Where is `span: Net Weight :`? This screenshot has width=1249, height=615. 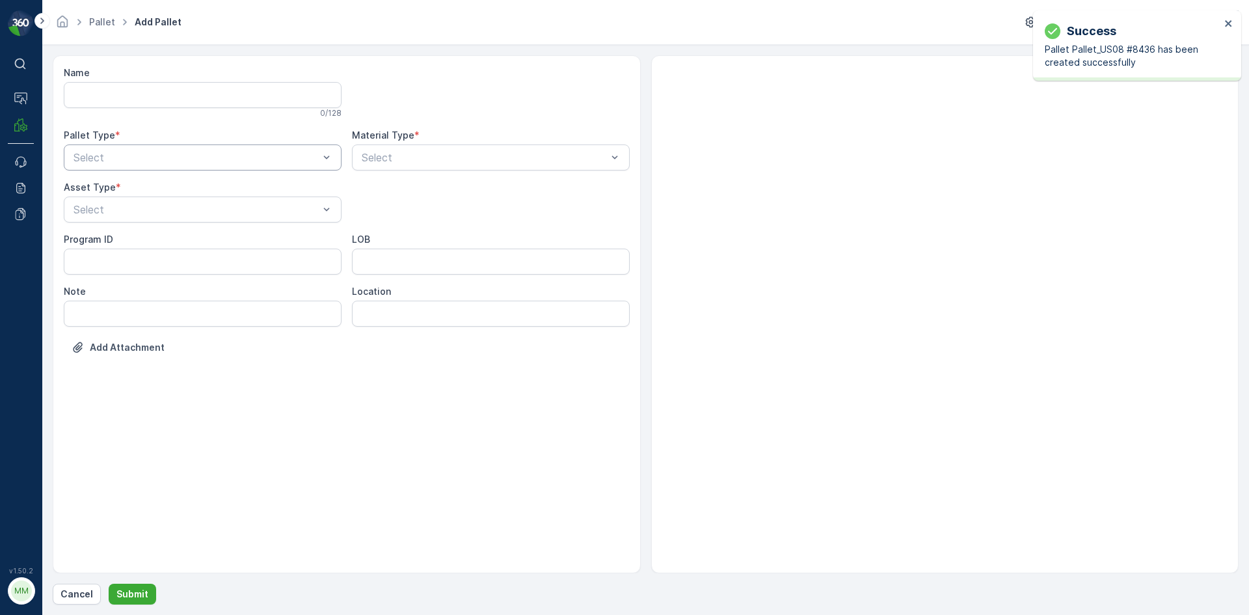 span: Net Weight : is located at coordinates (40, 262).